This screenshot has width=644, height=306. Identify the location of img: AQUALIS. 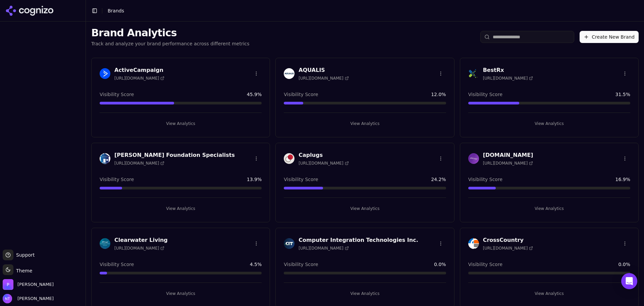
(289, 73).